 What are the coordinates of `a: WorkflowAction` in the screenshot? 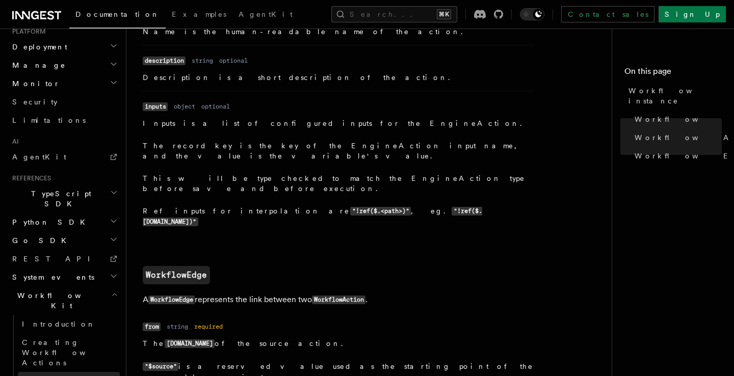 It's located at (676, 138).